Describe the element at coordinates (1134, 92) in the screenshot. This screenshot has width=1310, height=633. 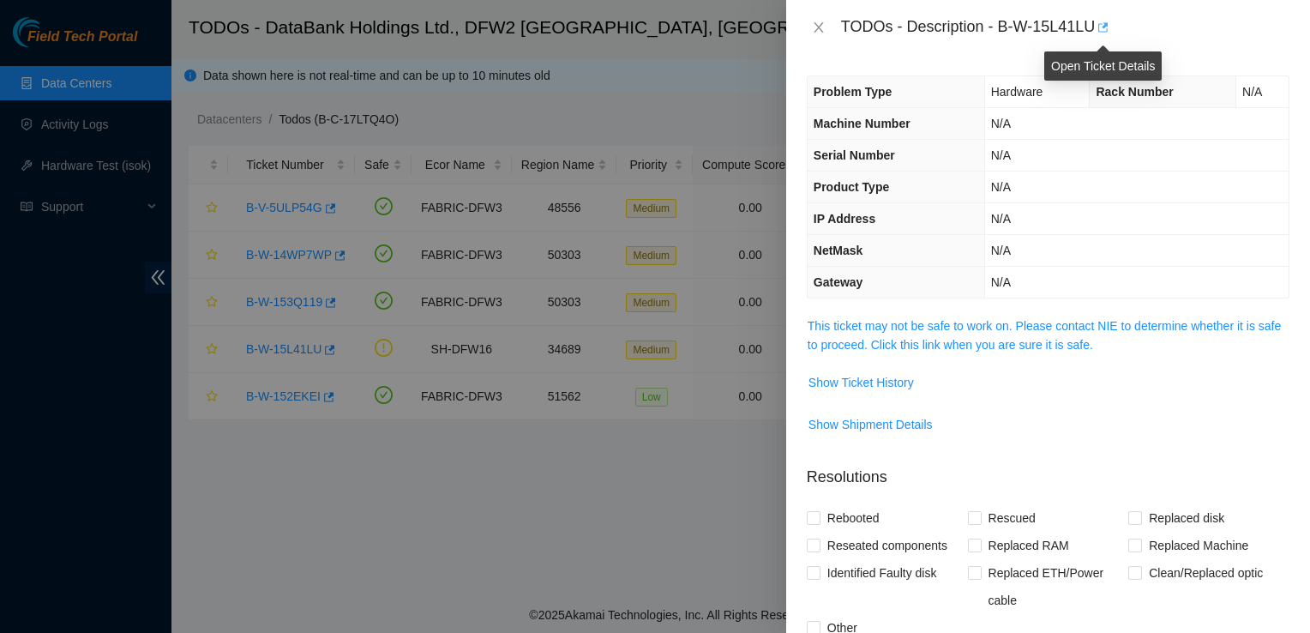
I see `span: Rack Number` at that location.